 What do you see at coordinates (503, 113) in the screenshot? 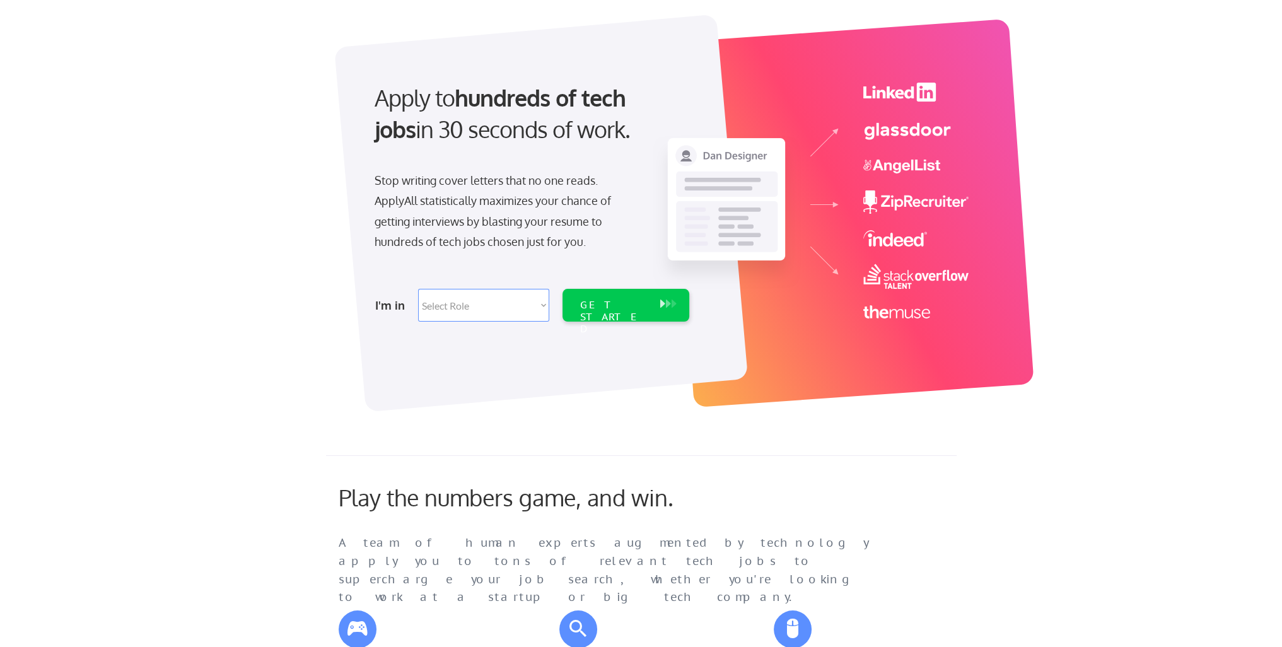
I see `strong: hundreds of tech jobs` at bounding box center [503, 113].